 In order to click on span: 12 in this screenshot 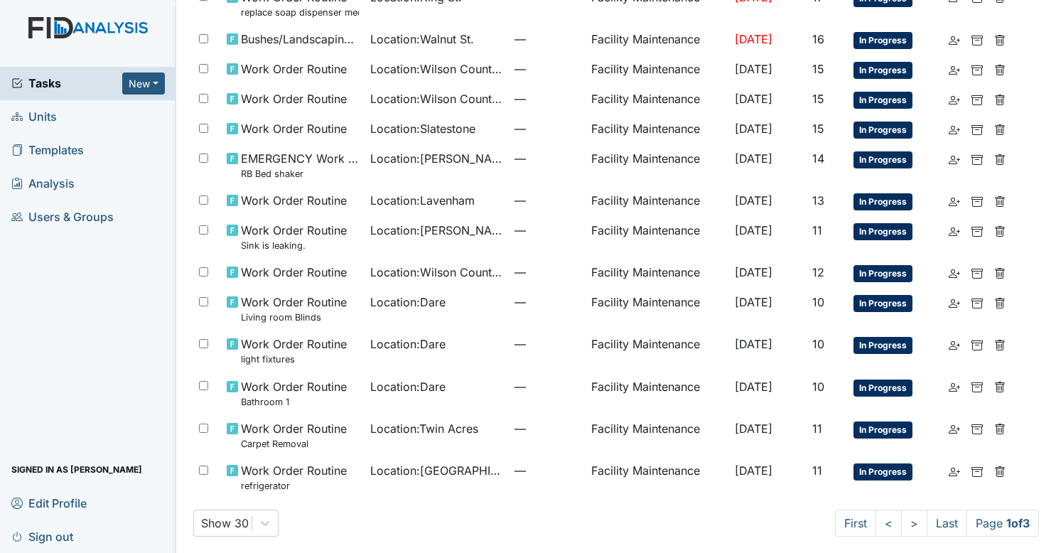, I will do `click(818, 272)`.